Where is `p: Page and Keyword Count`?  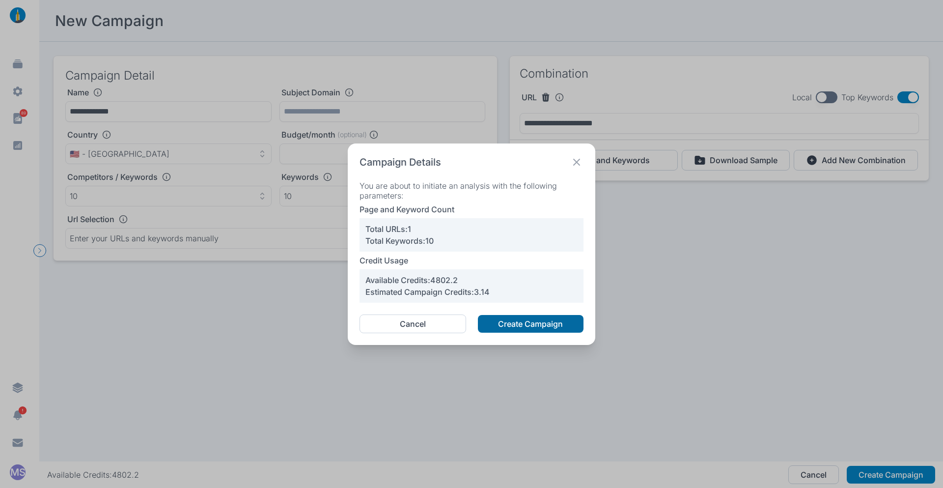 p: Page and Keyword Count is located at coordinates (471, 211).